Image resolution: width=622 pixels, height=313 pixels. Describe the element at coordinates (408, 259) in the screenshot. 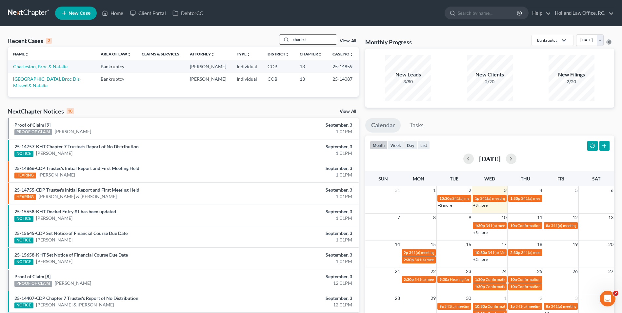

I see `span: 2:30p` at that location.